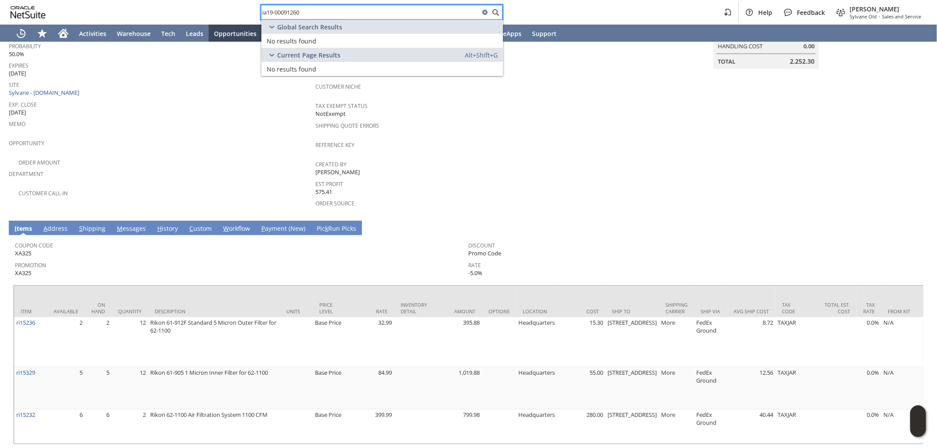  Describe the element at coordinates (506, 33) in the screenshot. I see `span: SuiteApps` at that location.